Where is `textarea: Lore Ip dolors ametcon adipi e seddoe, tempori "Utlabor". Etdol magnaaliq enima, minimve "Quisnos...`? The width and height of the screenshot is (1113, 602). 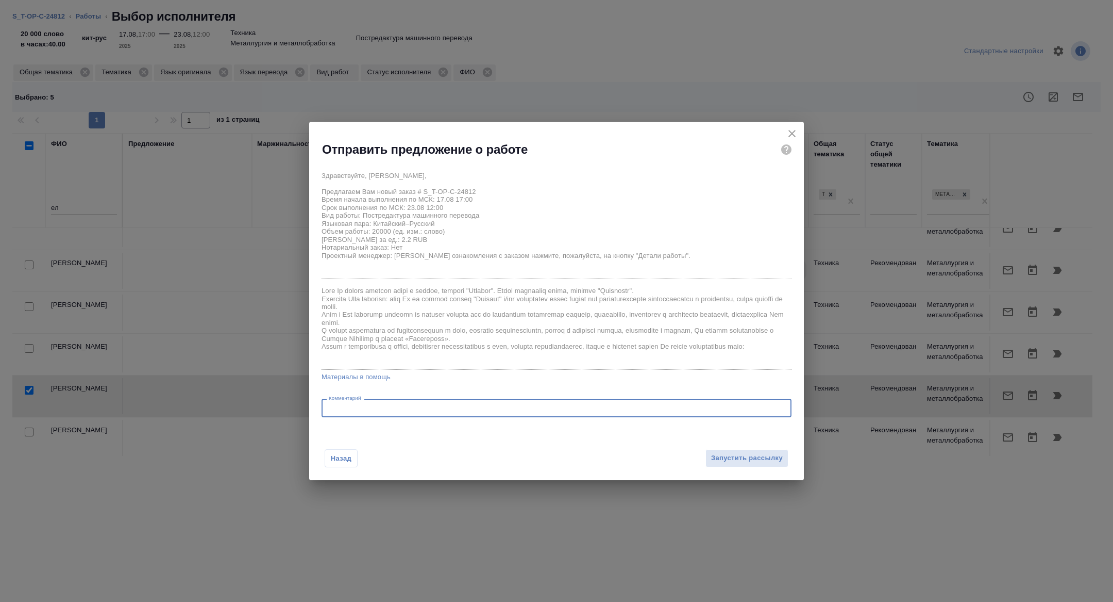 textarea: Lore Ip dolors ametcon adipi e seddoe, tempori "Utlabor". Etdol magnaaliq enima, minimve "Quisnos... is located at coordinates (557, 326).